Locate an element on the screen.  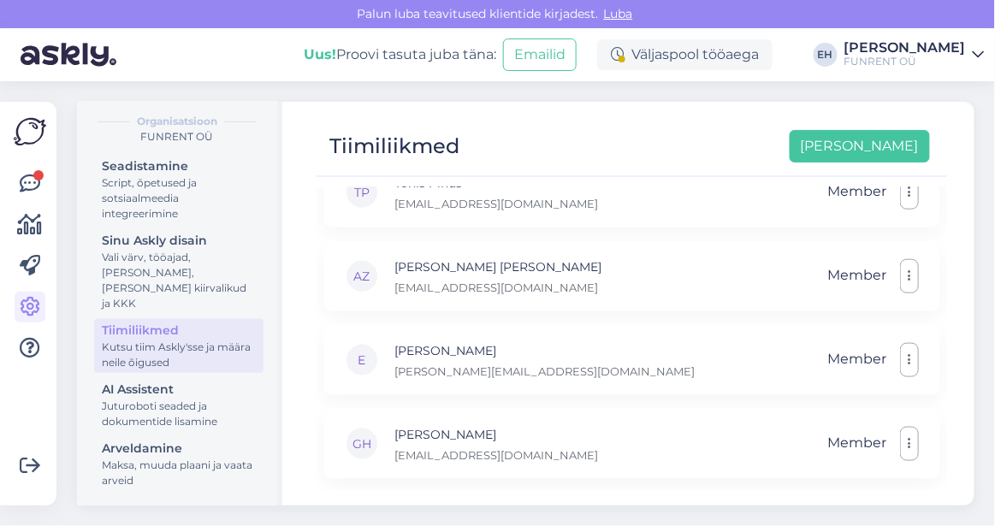
a: ArveldamineMaksa, muuda plaani ja vaata arveid is located at coordinates (179, 464).